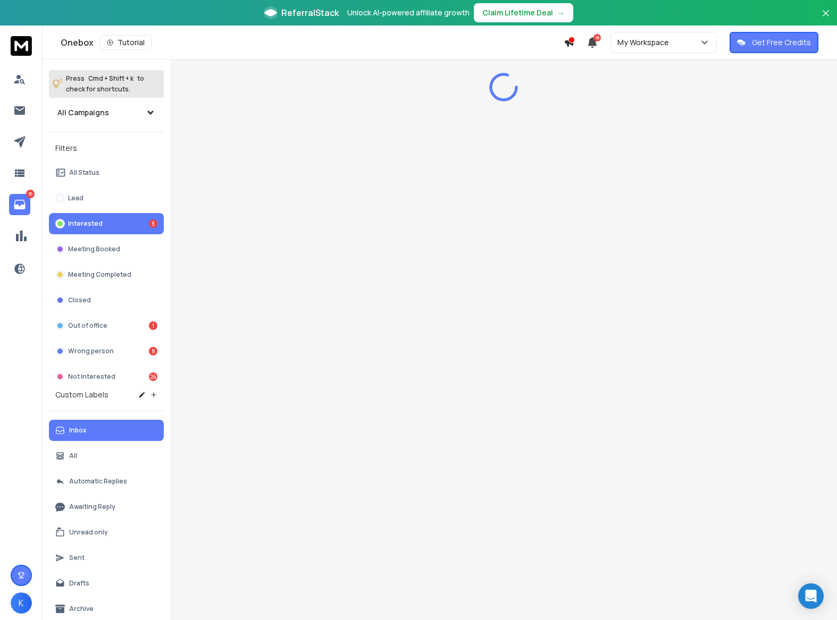  What do you see at coordinates (408, 13) in the screenshot?
I see `p: Unlock AI-powered affiliate growth` at bounding box center [408, 13].